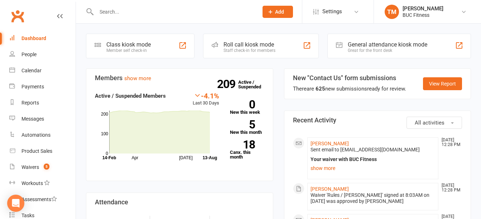 The image size is (481, 219). I want to click on a: Messages, so click(42, 119).